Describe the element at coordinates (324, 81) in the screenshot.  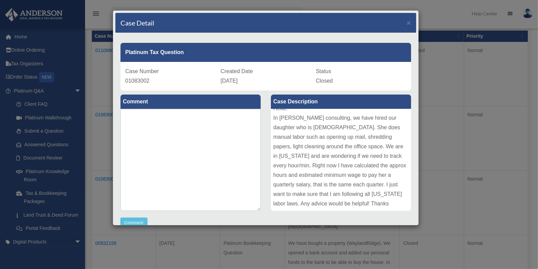
I see `span: Closed` at that location.